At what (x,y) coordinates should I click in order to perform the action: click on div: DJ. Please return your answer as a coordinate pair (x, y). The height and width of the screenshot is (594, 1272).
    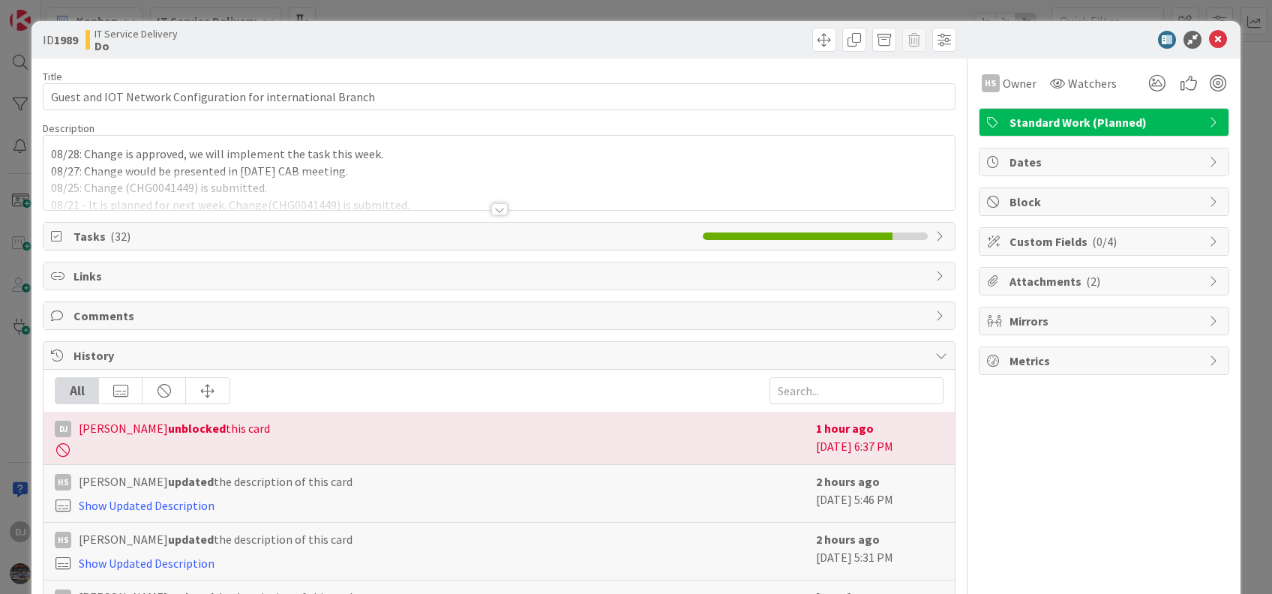
    Looking at the image, I should click on (63, 429).